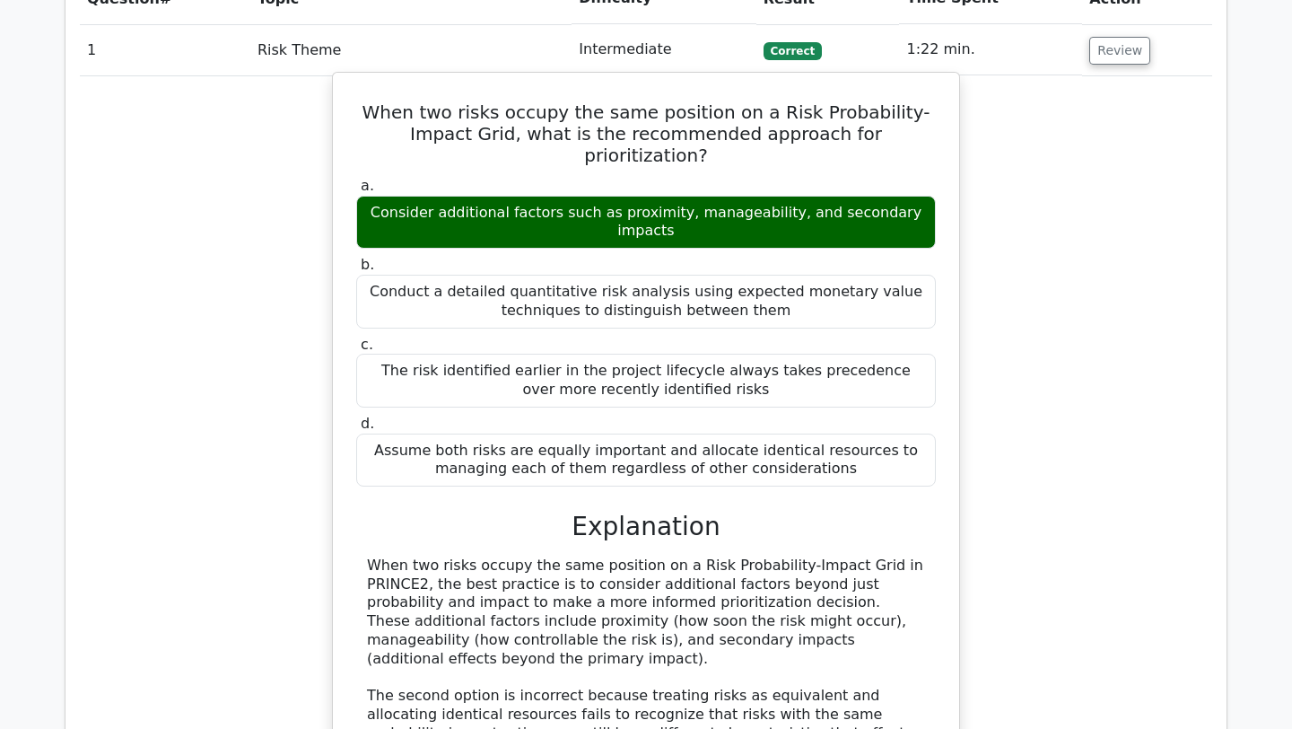 The image size is (1292, 729). Describe the element at coordinates (646, 301) in the screenshot. I see `div: Conduct a detailed quantitative risk analysis using expected monetary value techniques to disting...` at that location.